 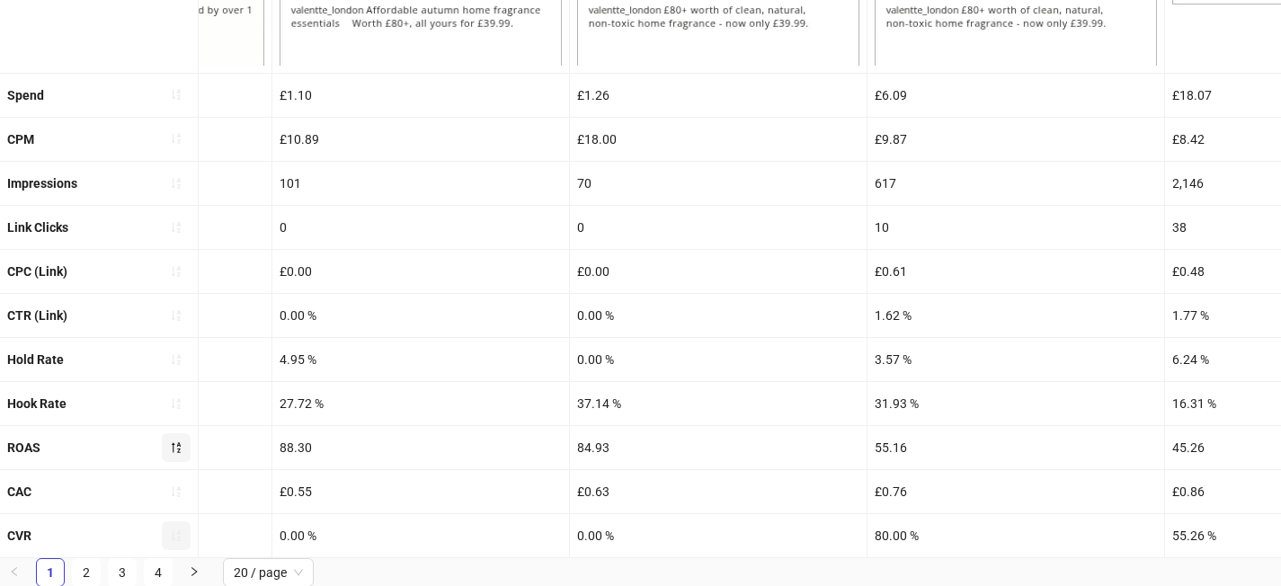 I want to click on span: left, so click(x=14, y=572).